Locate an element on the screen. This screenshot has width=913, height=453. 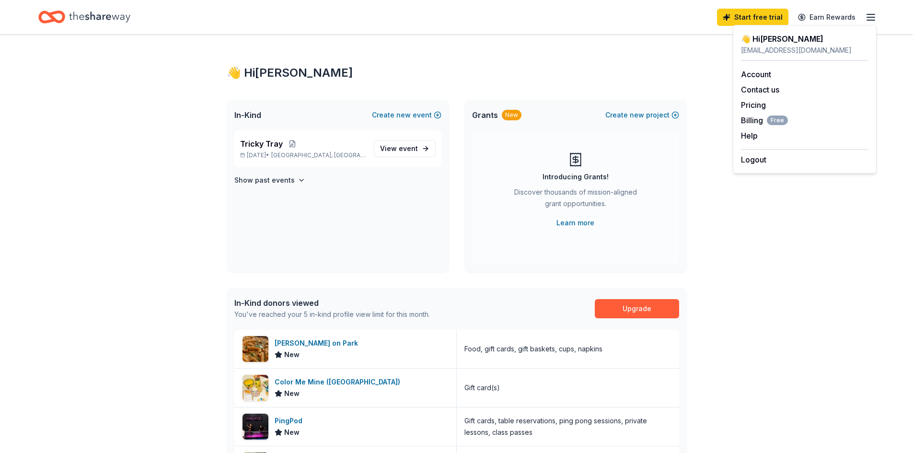
button: Contact us is located at coordinates (760, 90).